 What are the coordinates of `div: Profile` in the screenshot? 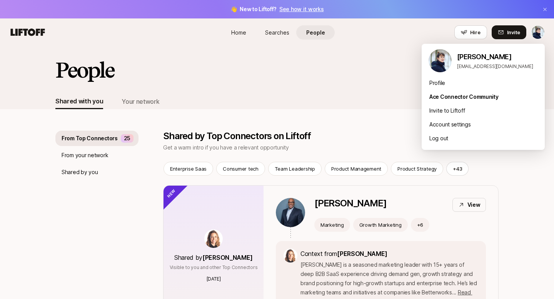 It's located at (483, 83).